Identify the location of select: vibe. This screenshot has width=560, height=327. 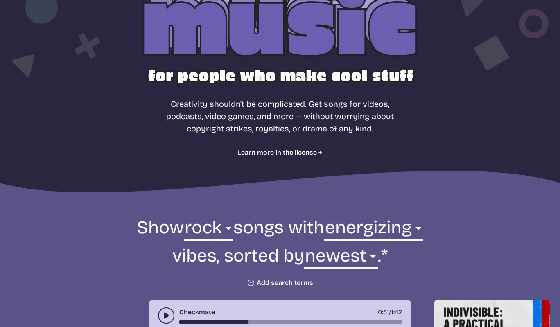
(373, 229).